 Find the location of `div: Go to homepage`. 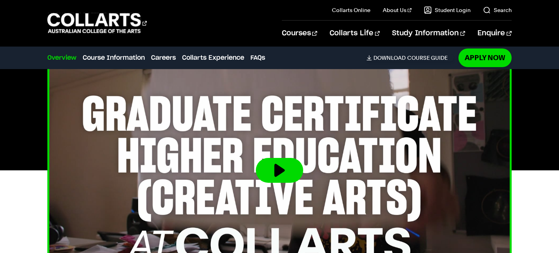

div: Go to homepage is located at coordinates (97, 23).